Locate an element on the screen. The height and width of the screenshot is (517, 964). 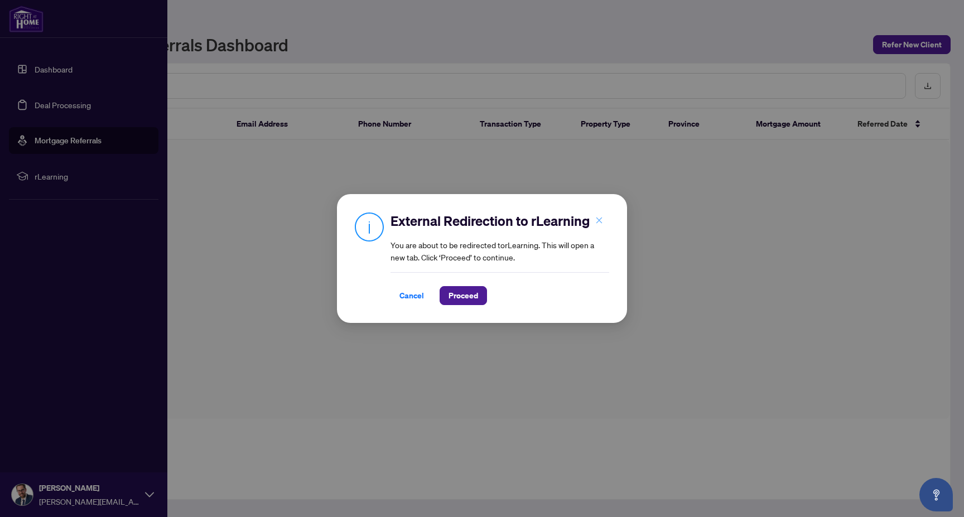
span: Proceed is located at coordinates (463, 296).